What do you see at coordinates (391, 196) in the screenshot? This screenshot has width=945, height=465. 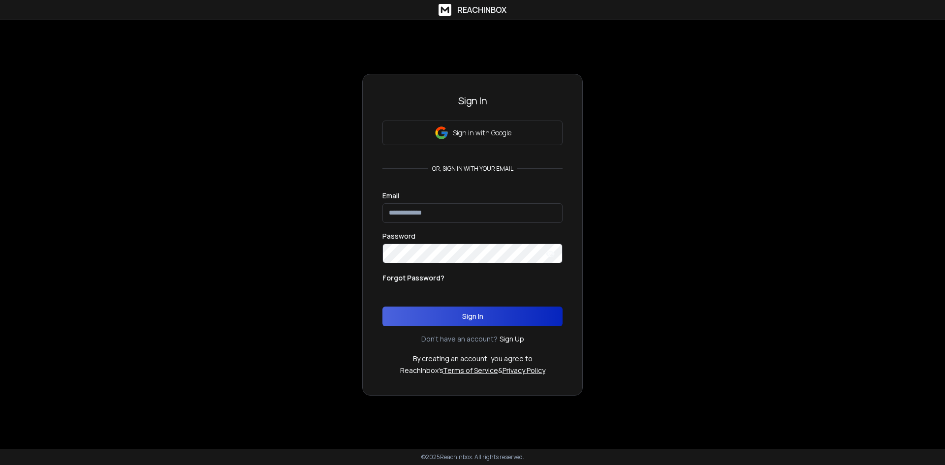 I see `label: Email` at bounding box center [391, 196].